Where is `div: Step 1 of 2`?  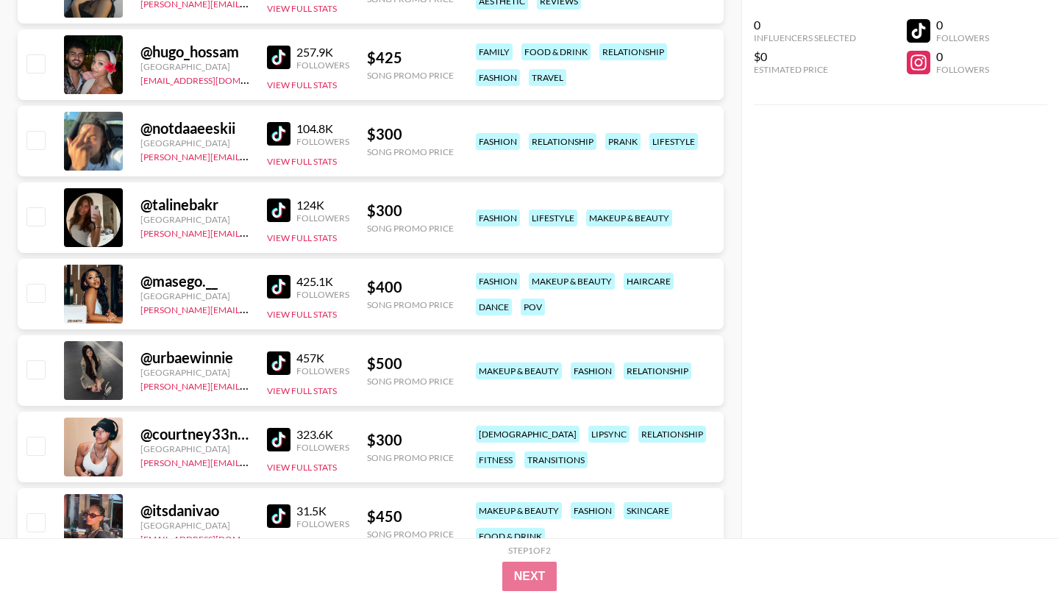 div: Step 1 of 2 is located at coordinates (529, 550).